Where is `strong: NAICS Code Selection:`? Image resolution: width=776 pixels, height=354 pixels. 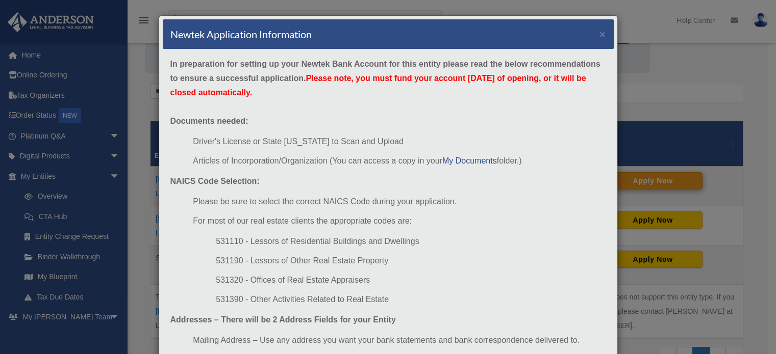 strong: NAICS Code Selection: is located at coordinates (215, 181).